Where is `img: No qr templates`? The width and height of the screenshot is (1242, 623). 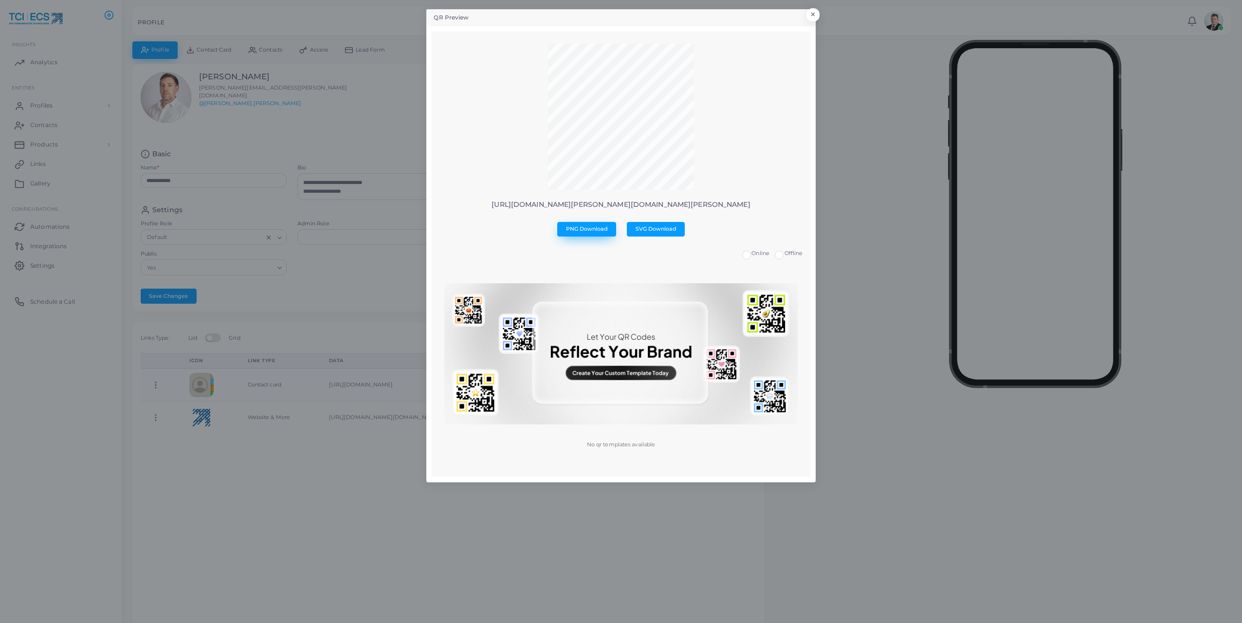 img: No qr templates is located at coordinates (621, 354).